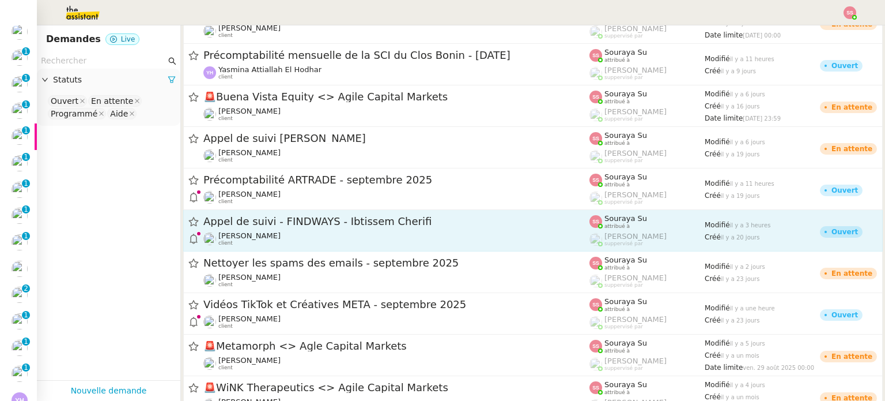 The image size is (885, 401). What do you see at coordinates (109, 390) in the screenshot?
I see `a: Nouvelle demande` at bounding box center [109, 390].